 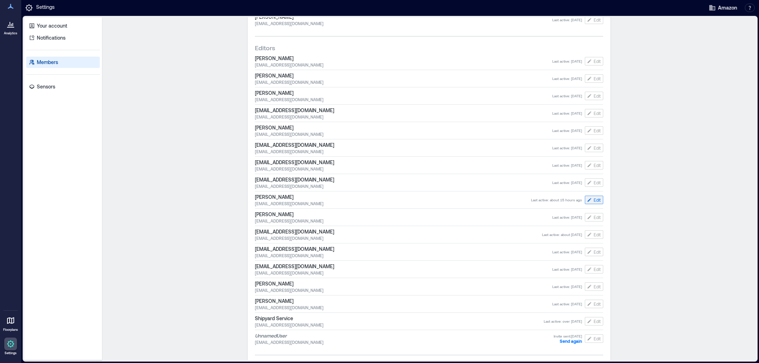 I want to click on a: Settings, so click(x=11, y=346).